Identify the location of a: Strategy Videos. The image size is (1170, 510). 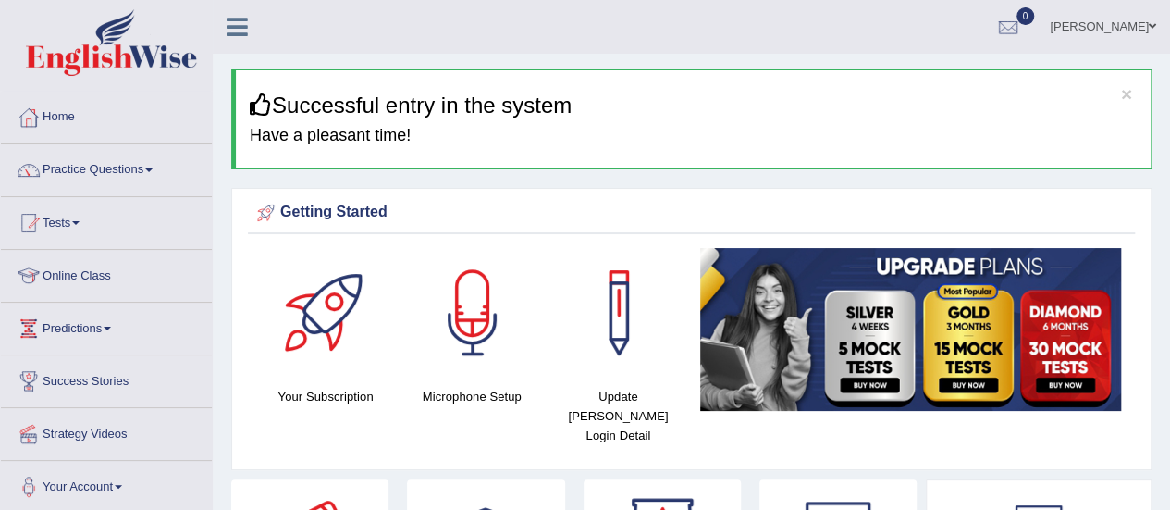
(106, 431).